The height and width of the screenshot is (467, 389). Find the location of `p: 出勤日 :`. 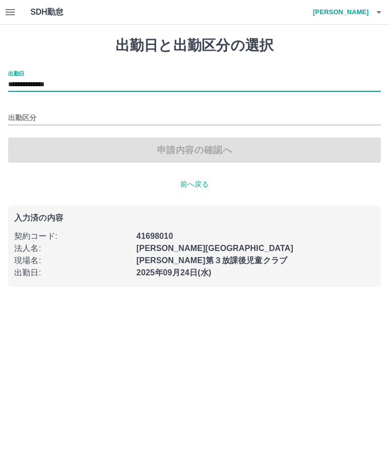

p: 出勤日 : is located at coordinates (72, 273).